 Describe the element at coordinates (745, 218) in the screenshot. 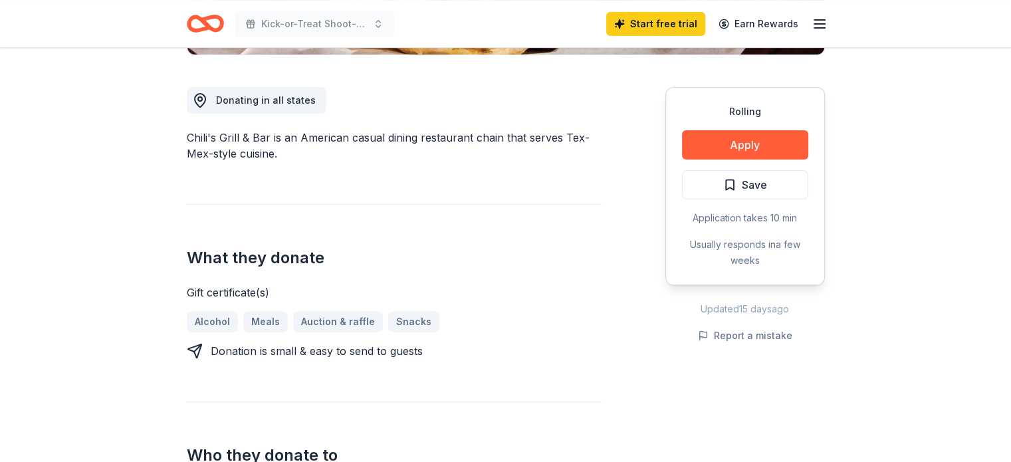

I see `div: Application takes 10 min` at that location.